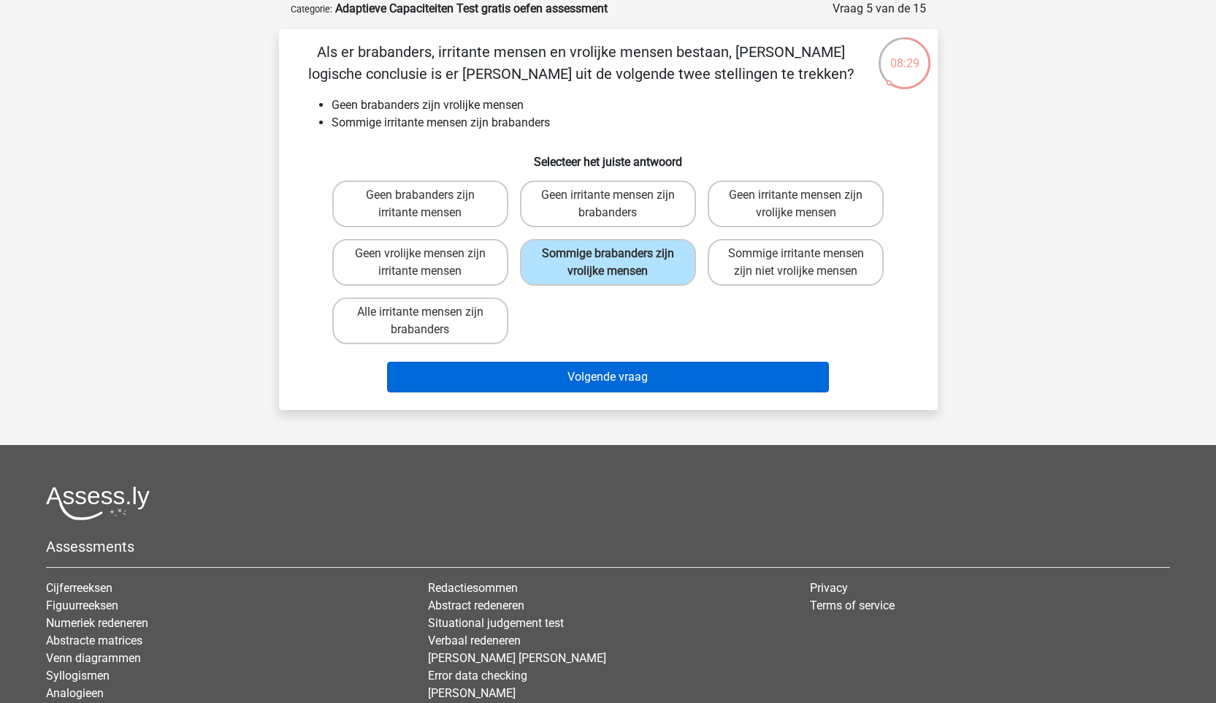  Describe the element at coordinates (478, 675) in the screenshot. I see `a: Error data checking` at that location.